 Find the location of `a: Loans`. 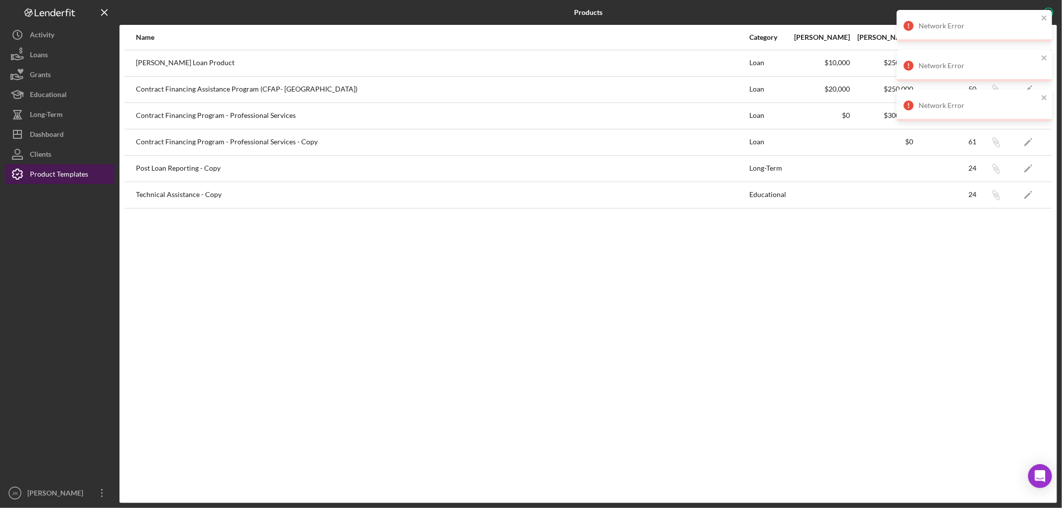

a: Loans is located at coordinates (60, 55).